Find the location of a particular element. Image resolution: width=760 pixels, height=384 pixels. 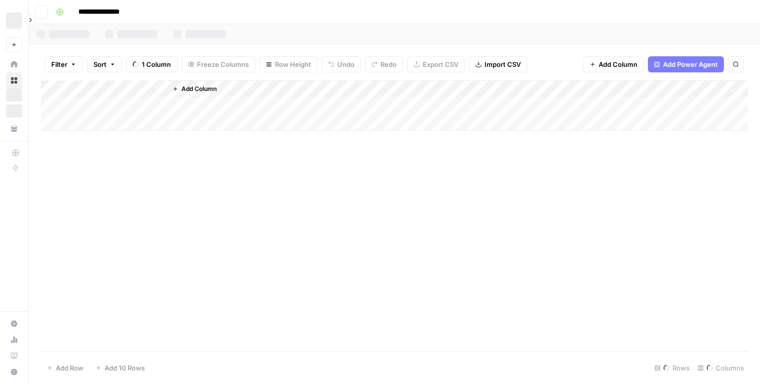

button: Add Row is located at coordinates (65, 368).